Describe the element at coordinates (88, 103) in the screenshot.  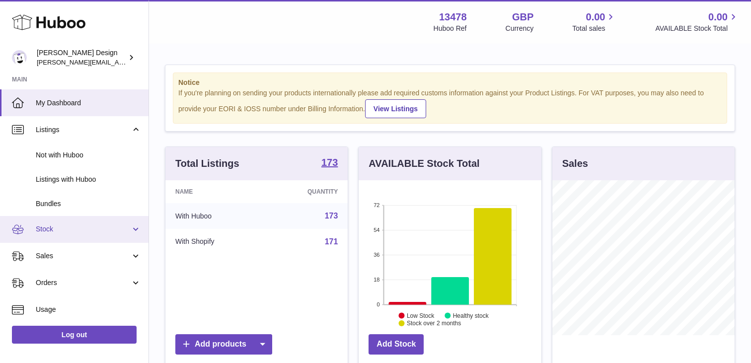
I see `span: My Dashboard` at that location.